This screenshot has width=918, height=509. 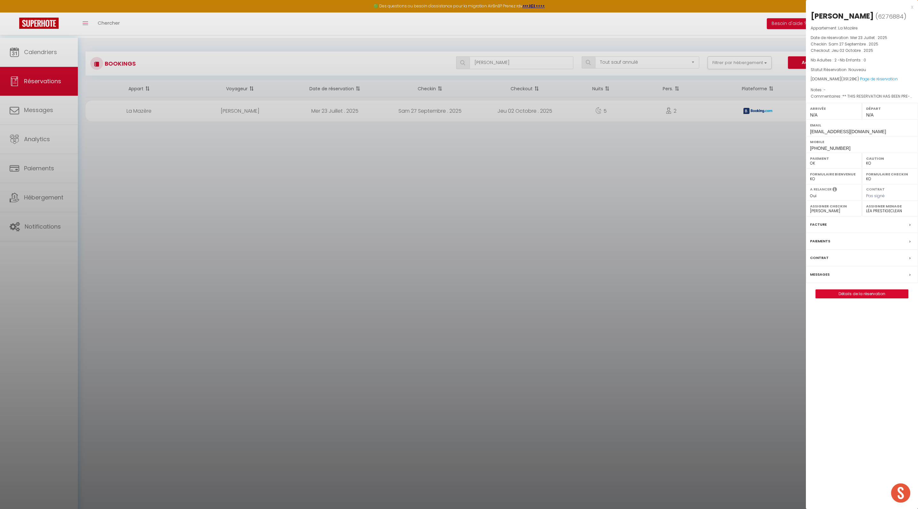 What do you see at coordinates (818, 224) in the screenshot?
I see `label: Facture` at bounding box center [818, 224].